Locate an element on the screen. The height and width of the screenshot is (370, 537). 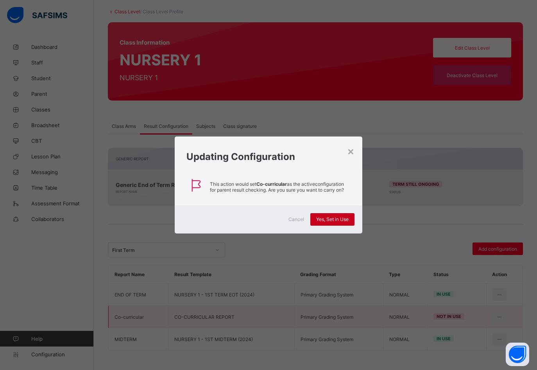
p: This action would set as the active configuration for parent result checking. Are you sure you wa... is located at coordinates (280, 187).